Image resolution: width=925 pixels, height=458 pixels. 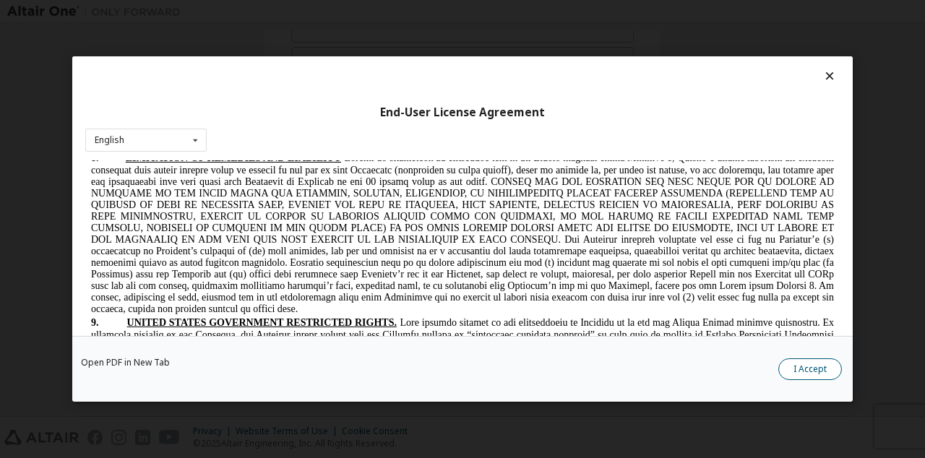 What do you see at coordinates (24, 162) in the screenshot?
I see `span: 9.` at bounding box center [24, 162].